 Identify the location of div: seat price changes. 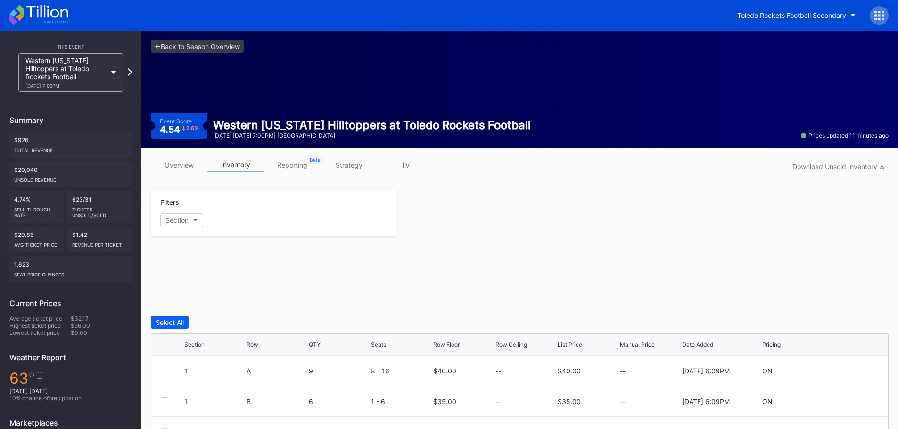
(71, 273).